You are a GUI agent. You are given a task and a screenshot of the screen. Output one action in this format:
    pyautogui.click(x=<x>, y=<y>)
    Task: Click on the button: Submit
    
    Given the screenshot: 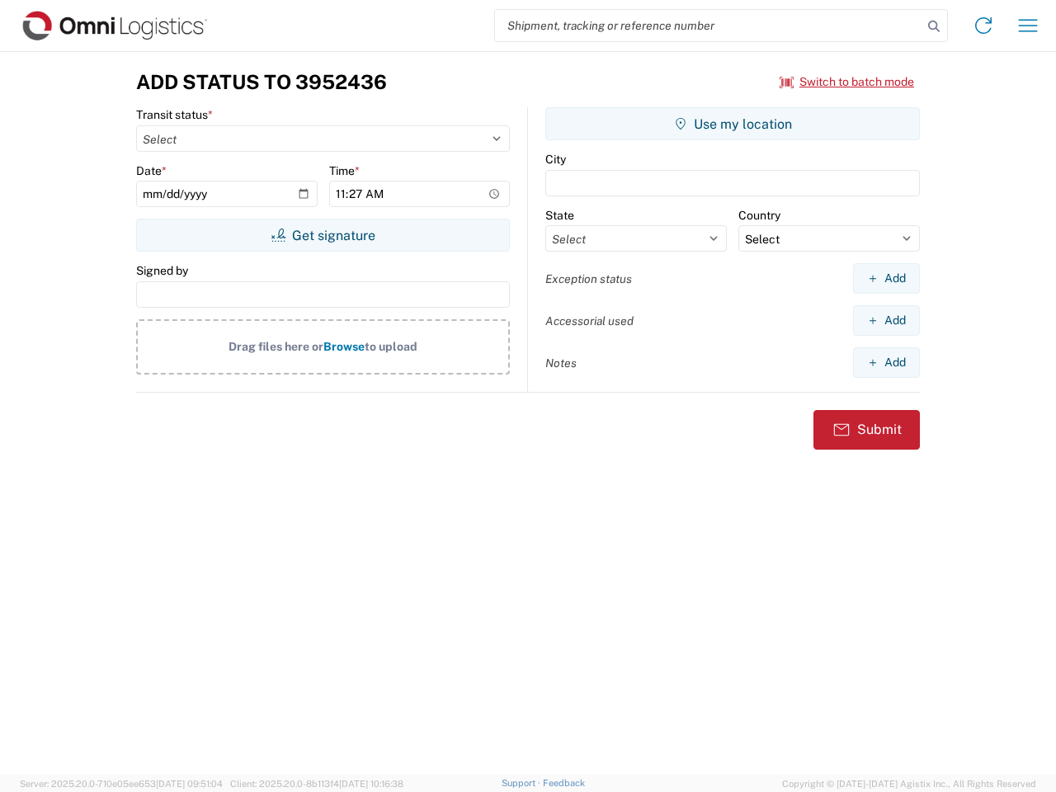 What is the action you would take?
    pyautogui.click(x=866, y=430)
    